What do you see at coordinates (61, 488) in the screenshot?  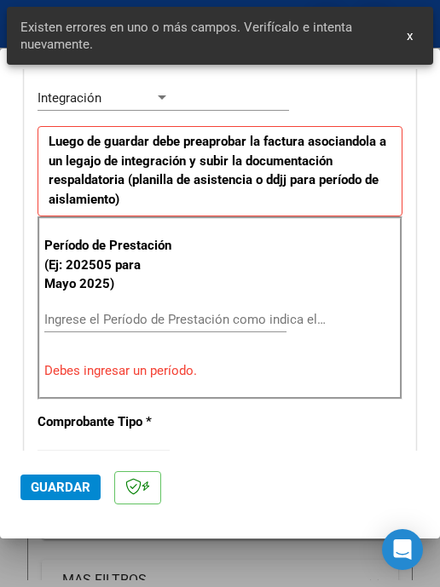 I see `span: Guardar` at bounding box center [61, 488].